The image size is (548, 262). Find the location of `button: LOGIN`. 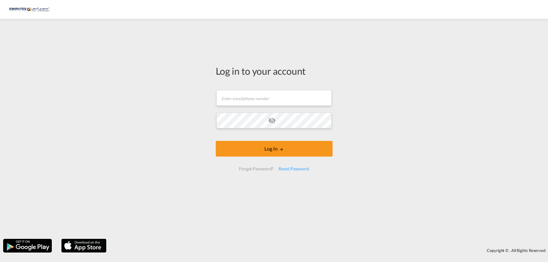

button: LOGIN is located at coordinates (274, 149).